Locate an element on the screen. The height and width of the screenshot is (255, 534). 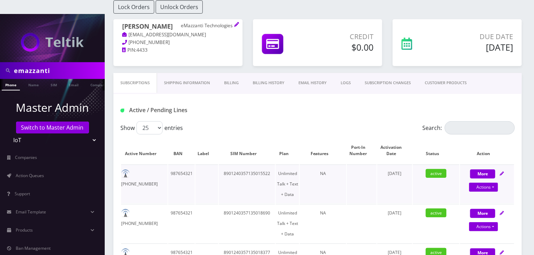
th: Plan: activate to sort column ascending is located at coordinates (287, 150).